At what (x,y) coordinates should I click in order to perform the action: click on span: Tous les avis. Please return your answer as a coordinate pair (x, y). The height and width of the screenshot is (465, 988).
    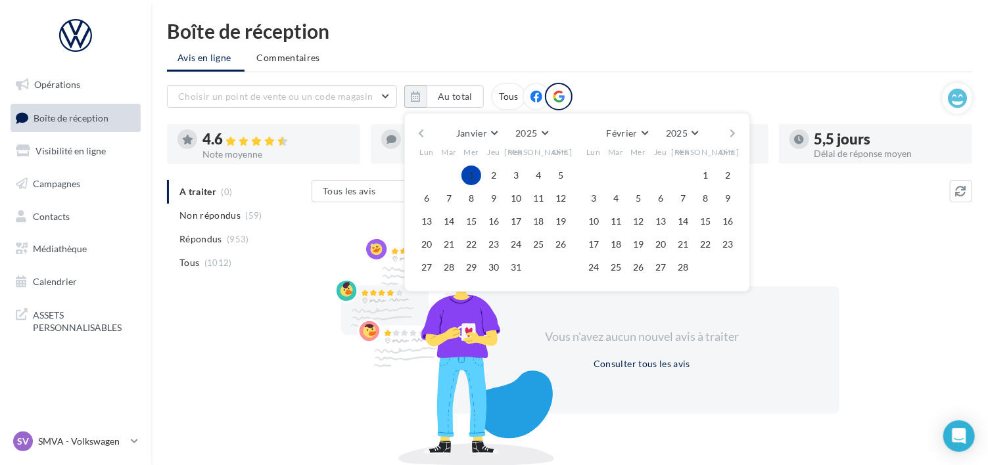
    Looking at the image, I should click on (349, 191).